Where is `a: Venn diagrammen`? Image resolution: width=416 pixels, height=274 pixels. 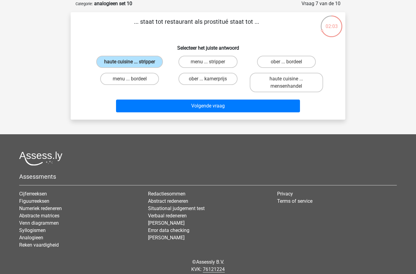 a: Venn diagrammen is located at coordinates (39, 223).